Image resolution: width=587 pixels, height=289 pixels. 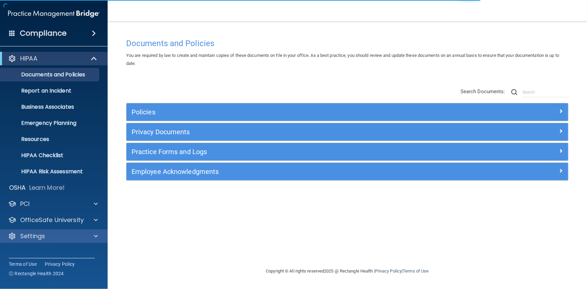 What do you see at coordinates (50, 123) in the screenshot?
I see `p: Emergency Planning` at bounding box center [50, 123].